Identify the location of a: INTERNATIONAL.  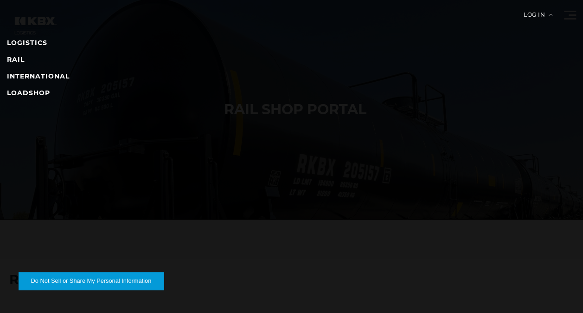
(38, 76).